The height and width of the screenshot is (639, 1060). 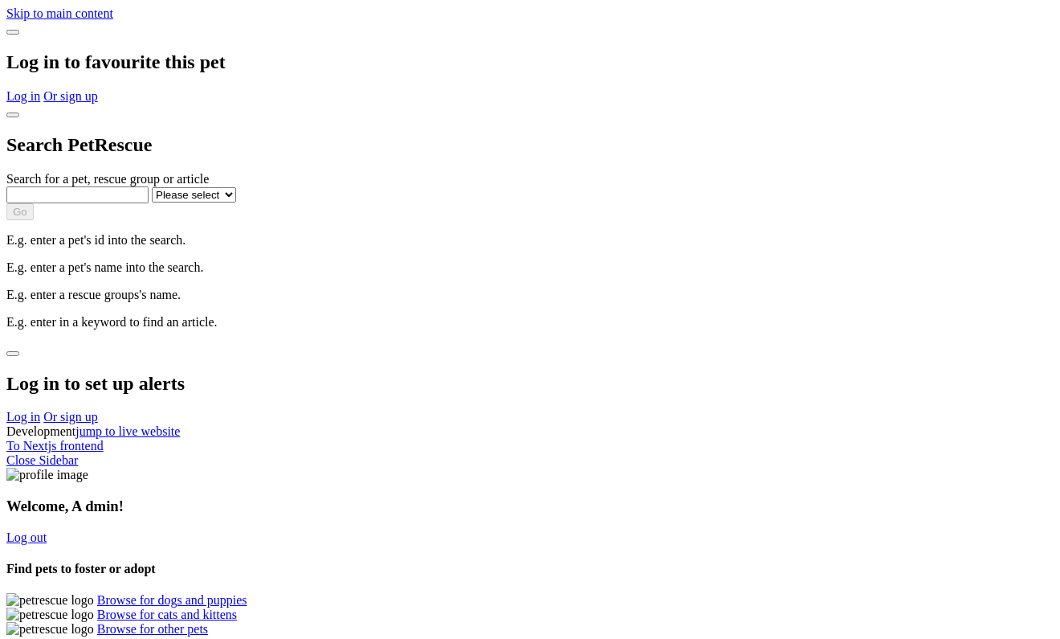 What do you see at coordinates (27, 537) in the screenshot?
I see `a: Log out` at bounding box center [27, 537].